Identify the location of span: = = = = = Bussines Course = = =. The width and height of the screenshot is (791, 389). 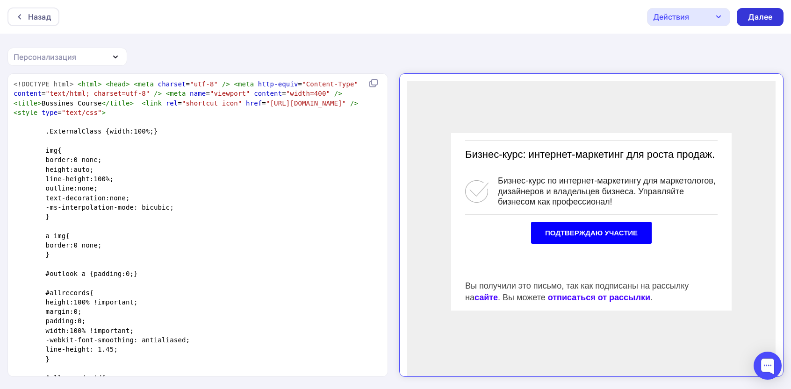
(188, 98).